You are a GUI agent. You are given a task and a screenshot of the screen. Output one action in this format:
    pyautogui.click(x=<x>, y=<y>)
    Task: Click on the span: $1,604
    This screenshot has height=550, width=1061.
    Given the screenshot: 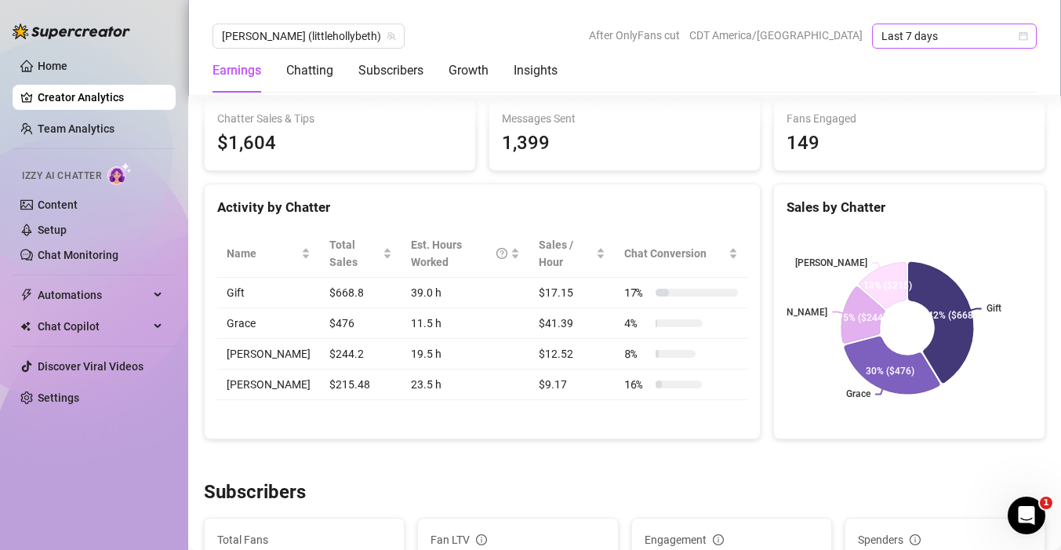 What is the action you would take?
    pyautogui.click(x=340, y=144)
    